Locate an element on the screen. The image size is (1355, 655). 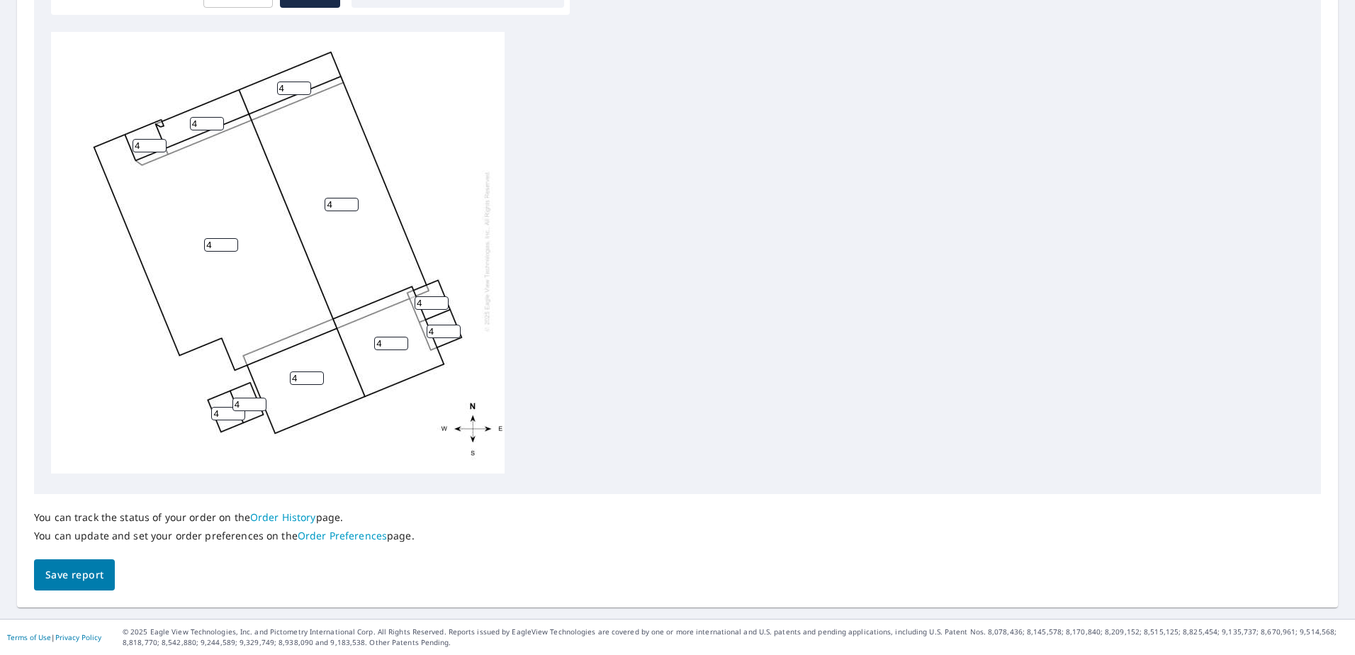
span: Save report is located at coordinates (74, 575).